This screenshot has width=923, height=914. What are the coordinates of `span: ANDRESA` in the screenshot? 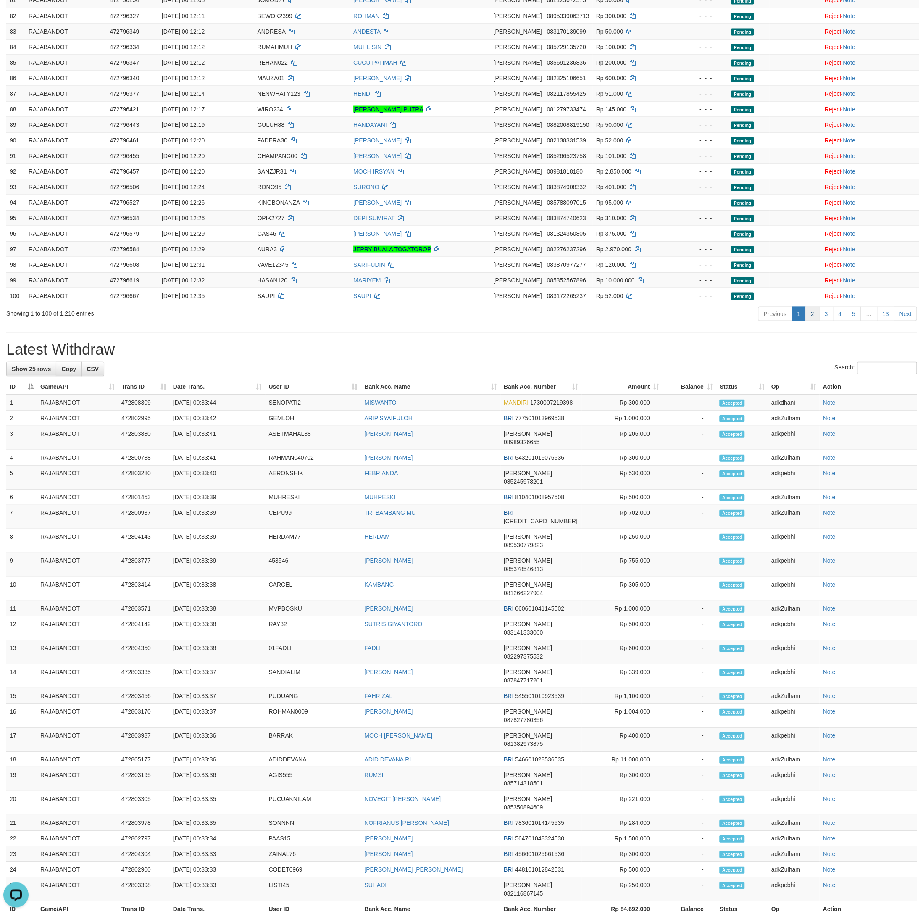 It's located at (271, 31).